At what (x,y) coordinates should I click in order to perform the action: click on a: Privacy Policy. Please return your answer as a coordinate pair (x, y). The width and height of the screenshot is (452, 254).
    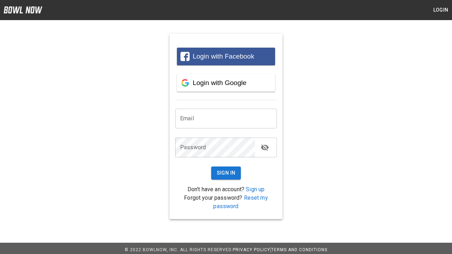
    Looking at the image, I should click on (251, 250).